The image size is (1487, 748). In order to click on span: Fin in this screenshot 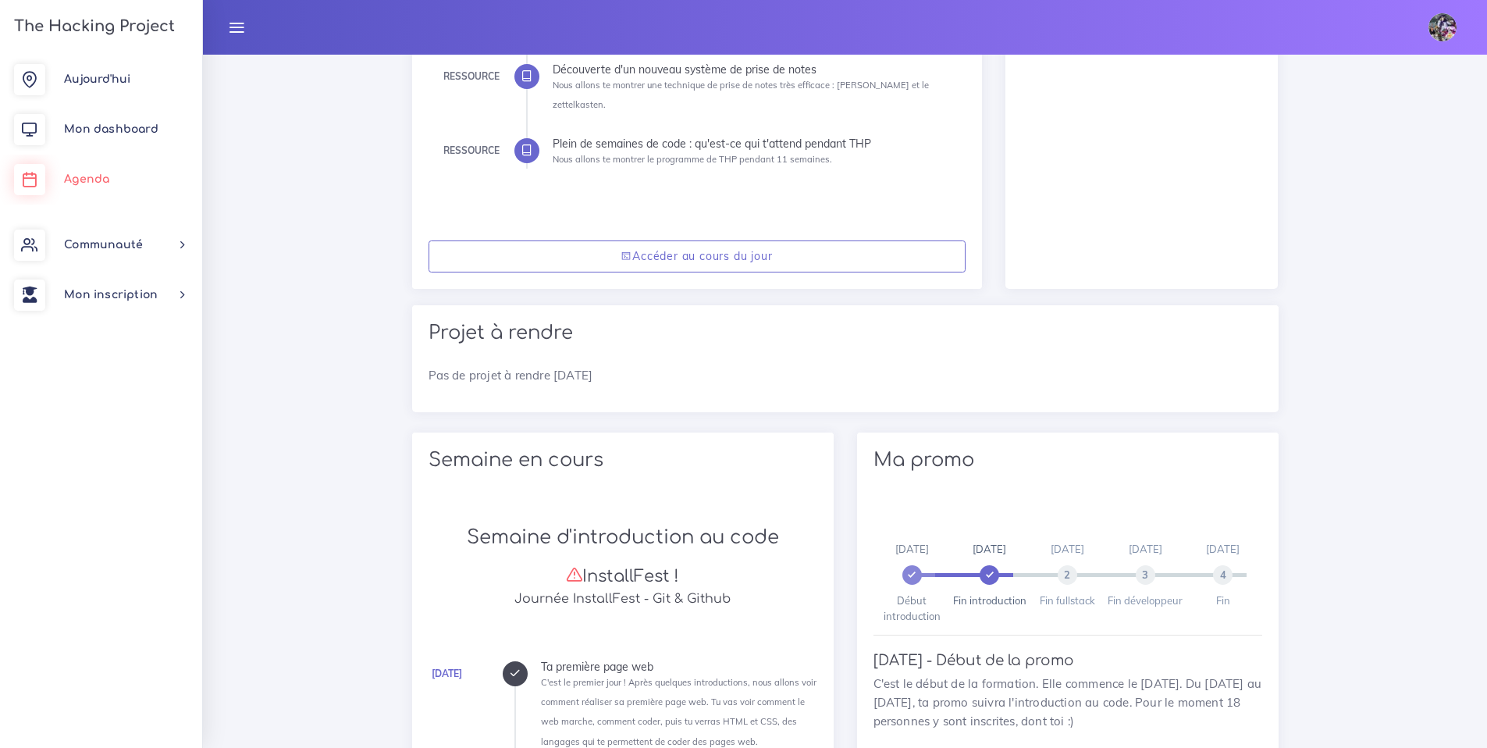, I will do `click(1223, 600)`.